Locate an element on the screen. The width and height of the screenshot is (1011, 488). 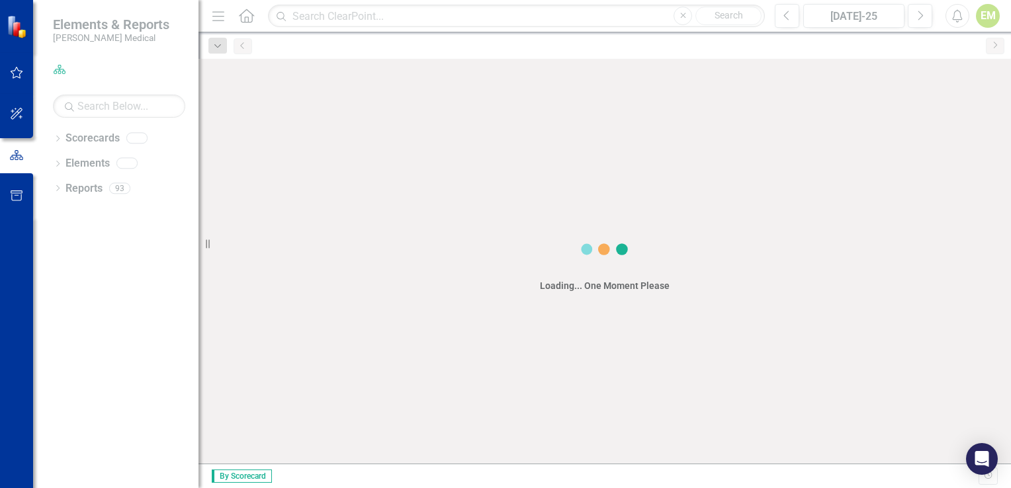
div: Loading... One Moment Please is located at coordinates (605, 286).